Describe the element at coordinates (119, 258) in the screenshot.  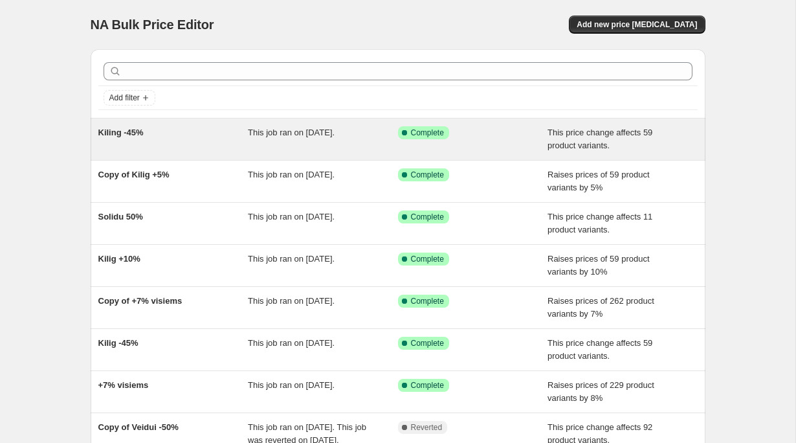
I see `span: Kilig +10%` at that location.